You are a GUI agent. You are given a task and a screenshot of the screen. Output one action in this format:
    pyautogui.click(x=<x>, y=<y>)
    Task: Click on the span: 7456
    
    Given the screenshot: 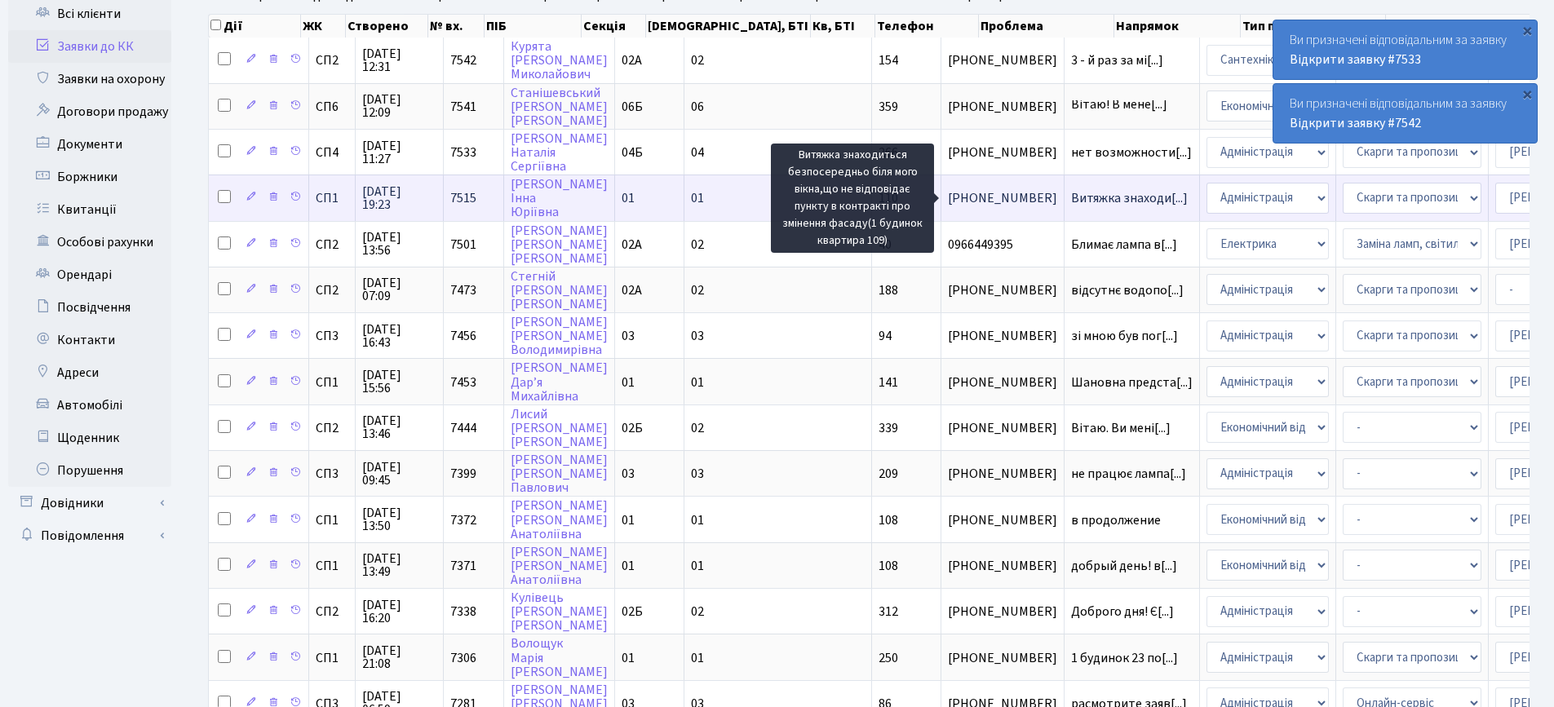 What is the action you would take?
    pyautogui.click(x=463, y=336)
    